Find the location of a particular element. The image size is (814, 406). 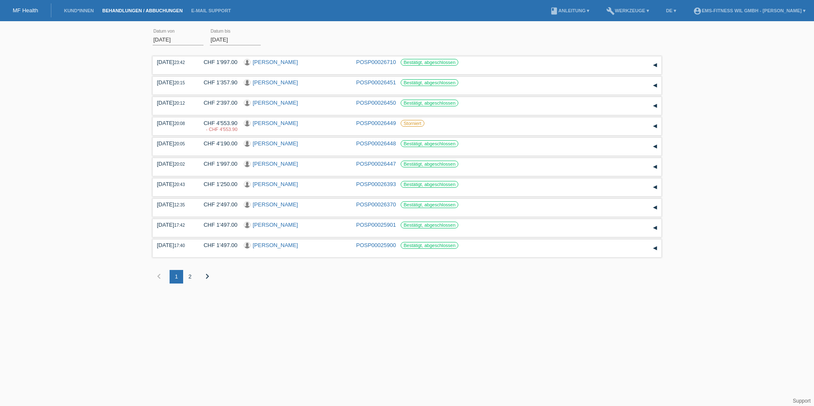

div: CHF 2'397.00 is located at coordinates (217, 103).